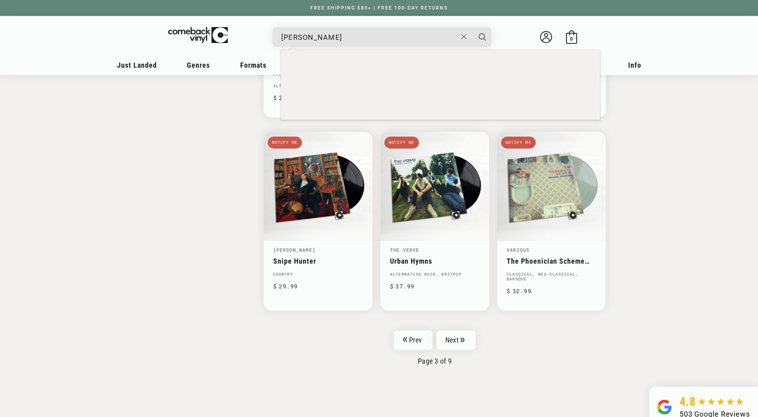 This screenshot has width=758, height=417. I want to click on span: 4.8, so click(688, 402).